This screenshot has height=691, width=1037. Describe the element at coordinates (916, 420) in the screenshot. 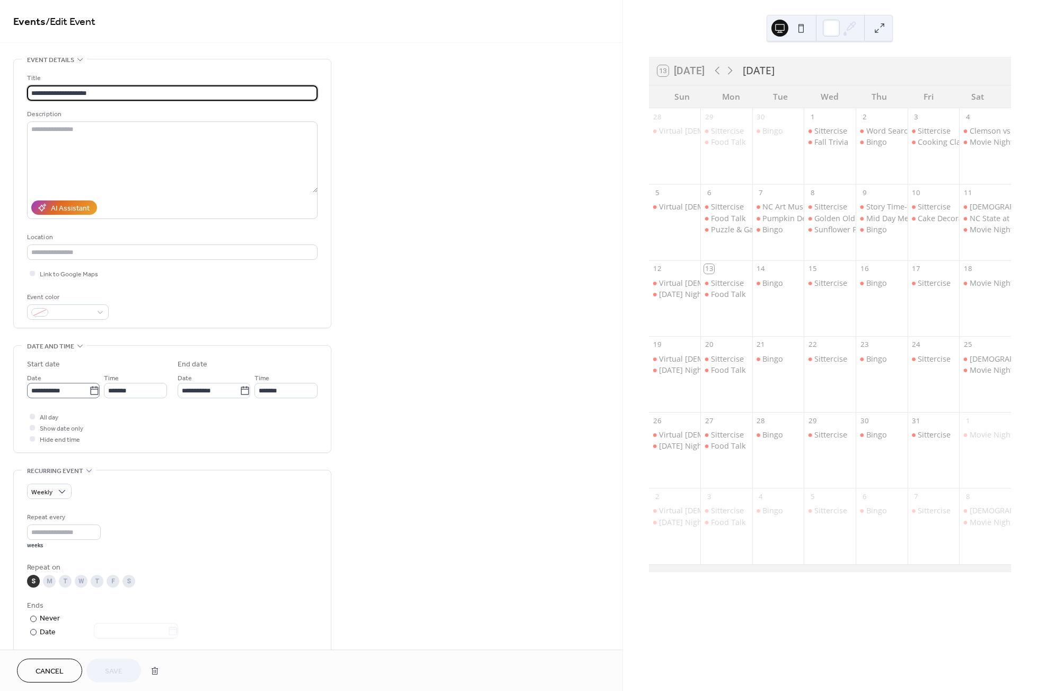

I see `div: 31` at that location.